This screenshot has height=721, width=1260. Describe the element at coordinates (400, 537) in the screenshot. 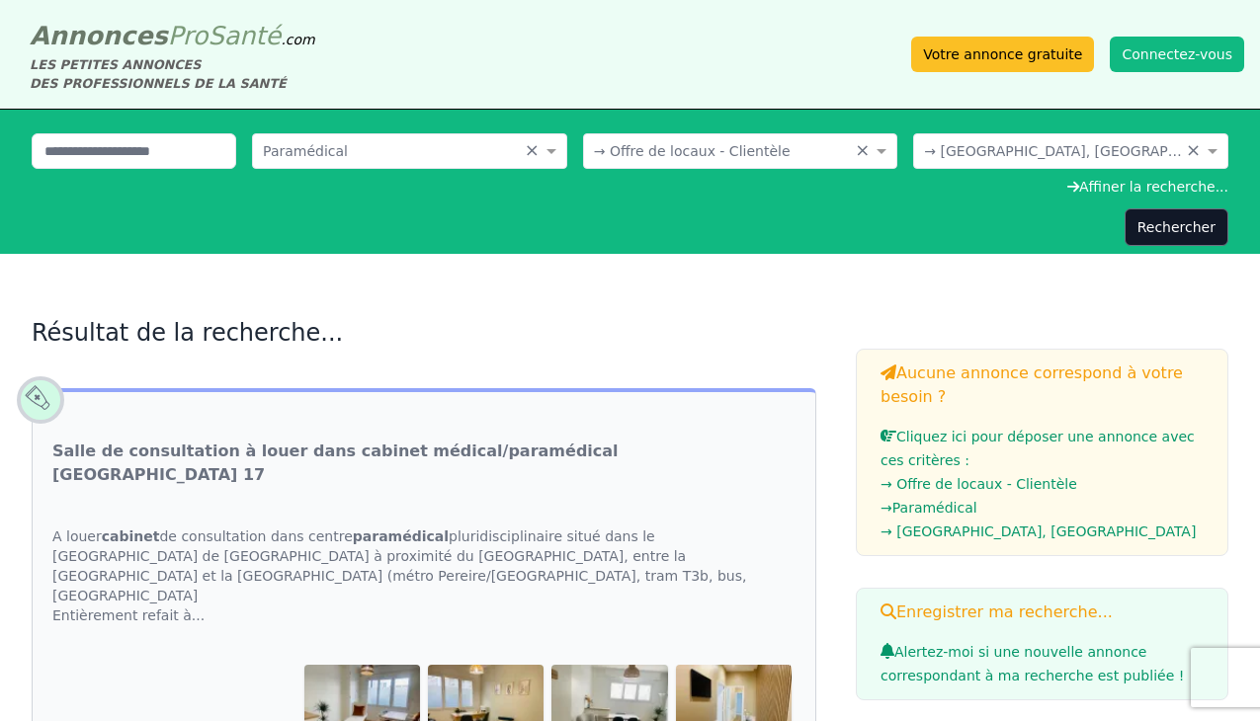

I see `strong: paramédical` at that location.